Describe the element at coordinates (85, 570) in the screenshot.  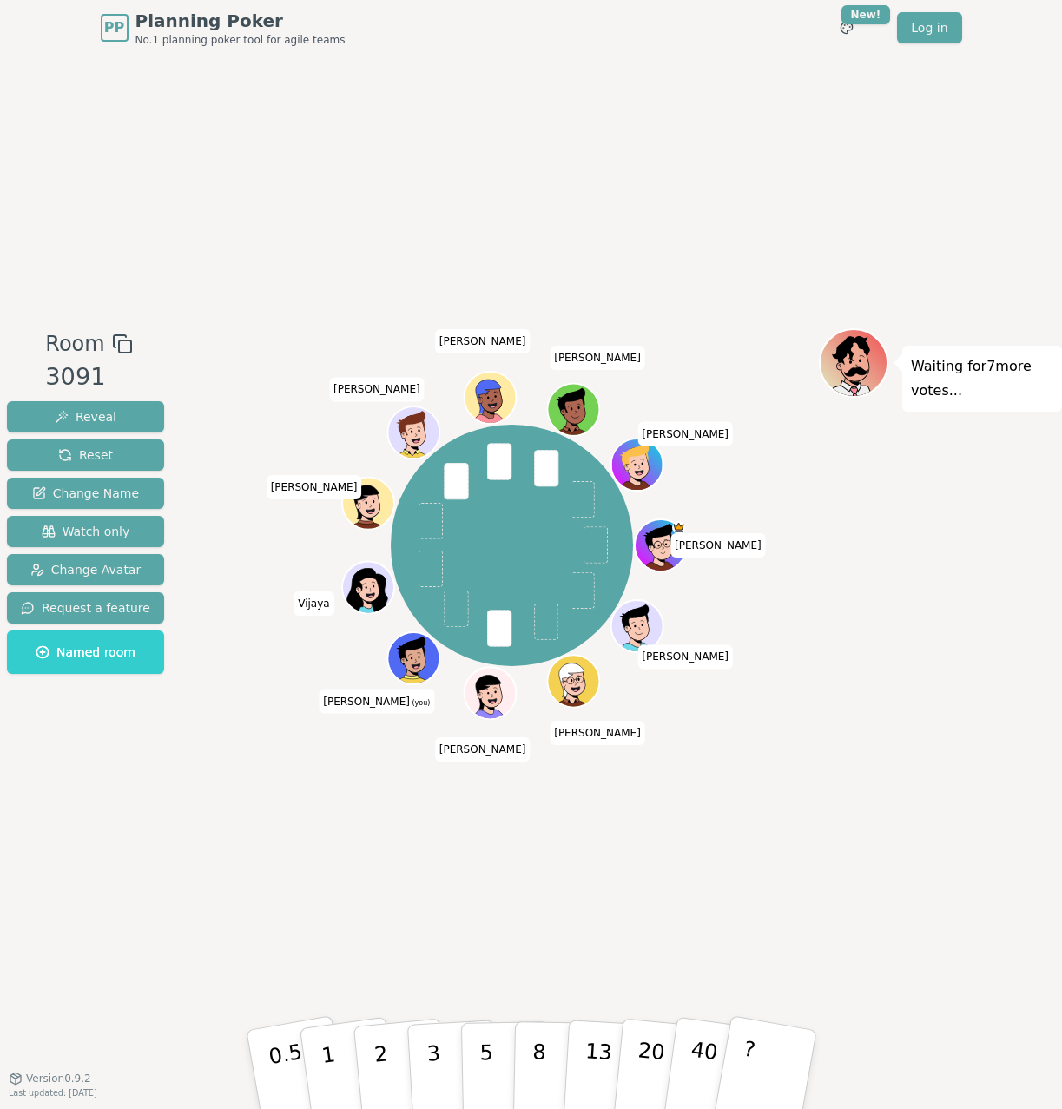
I see `button: Change Avatar` at that location.